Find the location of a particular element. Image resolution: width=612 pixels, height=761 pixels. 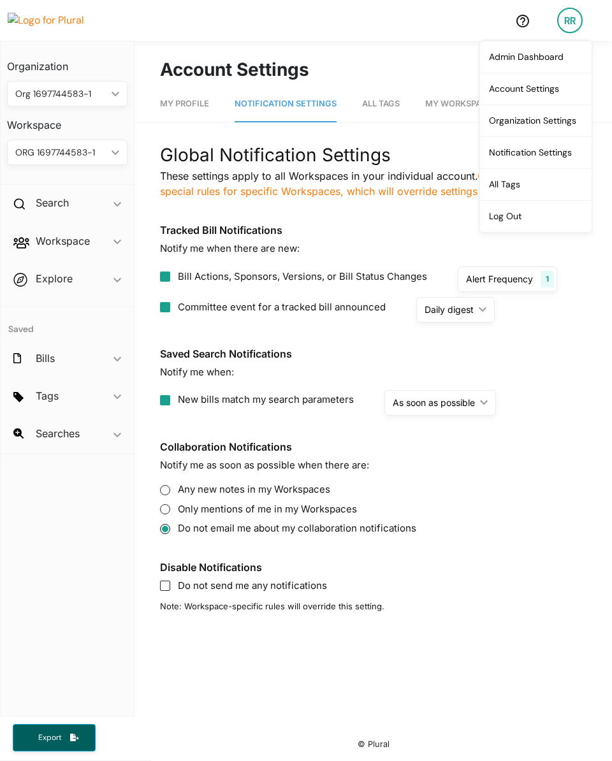

span: My Profile is located at coordinates (184, 103).